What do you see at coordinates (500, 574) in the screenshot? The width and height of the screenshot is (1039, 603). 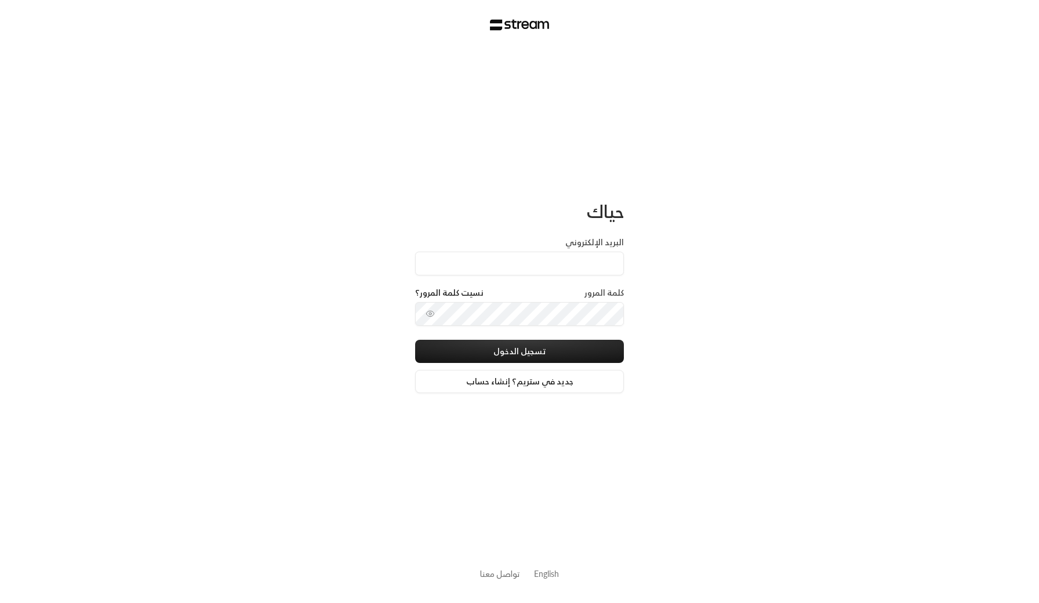 I see `a: تواصل معنا` at bounding box center [500, 574].